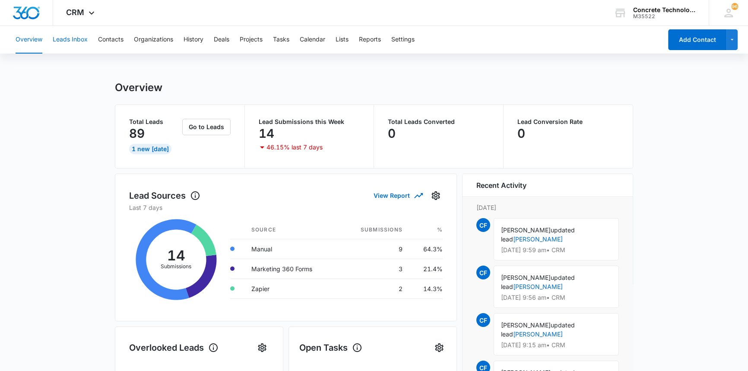  What do you see at coordinates (153, 40) in the screenshot?
I see `button: Organizations` at bounding box center [153, 40].